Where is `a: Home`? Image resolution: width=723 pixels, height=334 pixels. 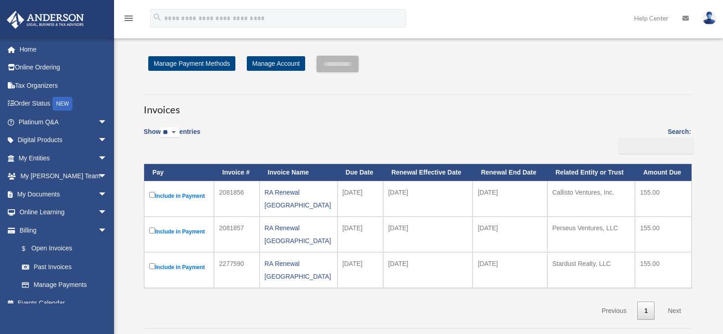 a: Home is located at coordinates (63, 49).